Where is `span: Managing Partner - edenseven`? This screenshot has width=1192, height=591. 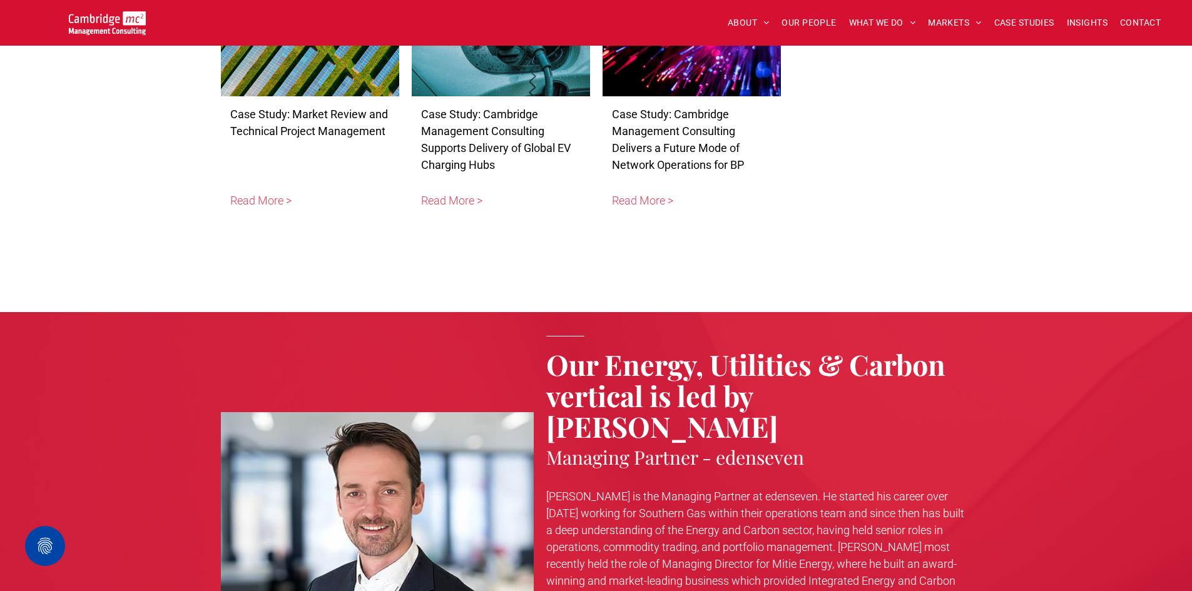
span: Managing Partner - edenseven is located at coordinates (675, 457).